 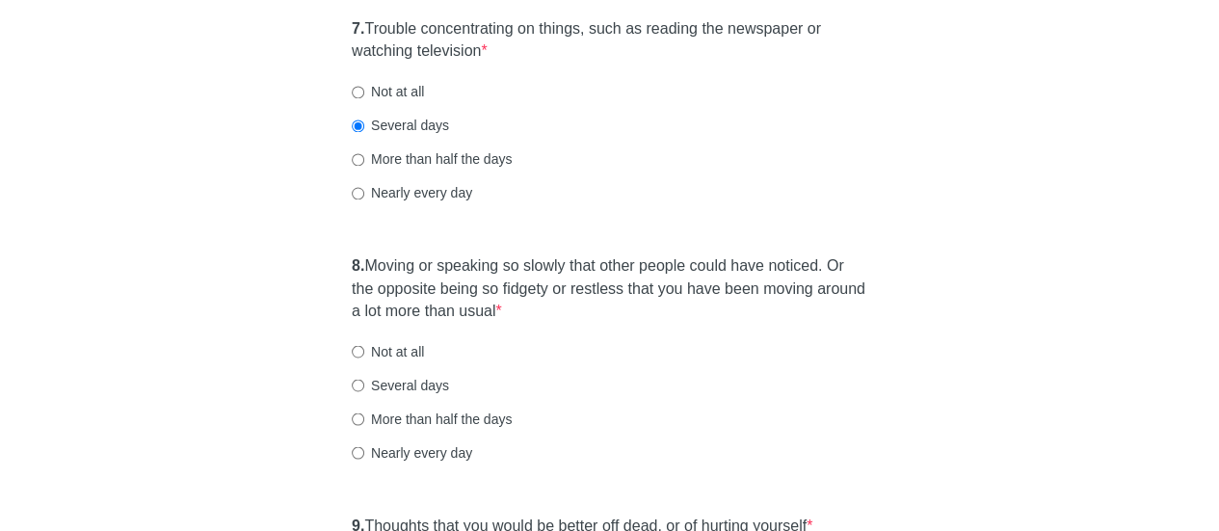 What do you see at coordinates (357, 28) in the screenshot?
I see `strong: 7.` at bounding box center [357, 28].